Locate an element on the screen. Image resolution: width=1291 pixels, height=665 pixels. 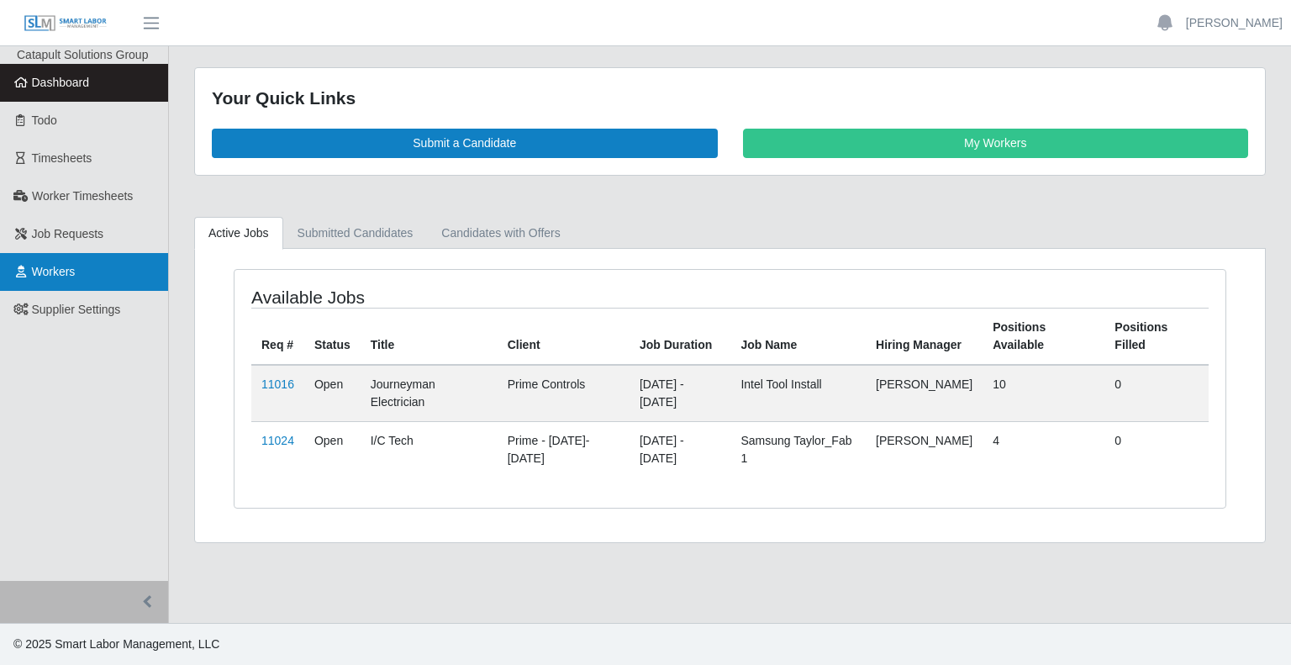
th: Status is located at coordinates (332, 336).